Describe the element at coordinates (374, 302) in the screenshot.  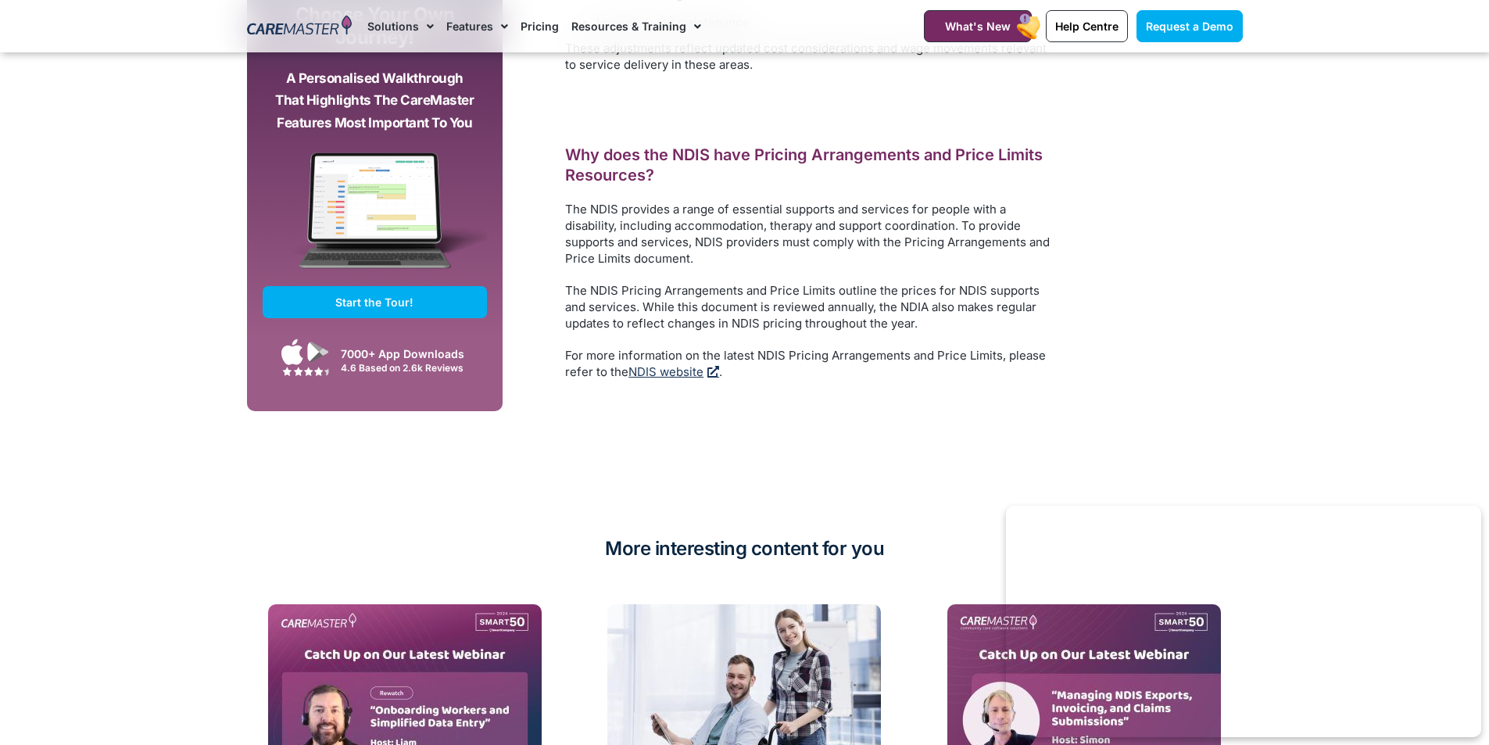
I see `span: Start the Tour!` at that location.